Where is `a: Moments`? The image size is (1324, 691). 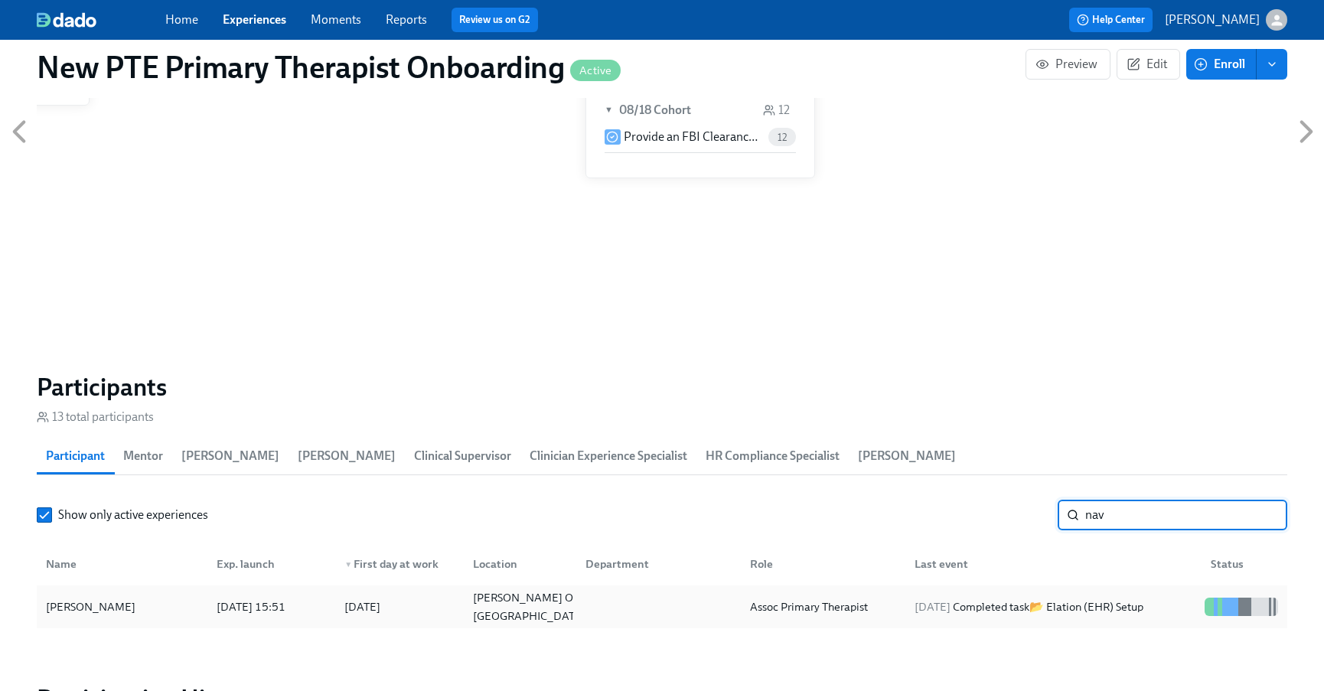
a: Moments is located at coordinates (336, 19).